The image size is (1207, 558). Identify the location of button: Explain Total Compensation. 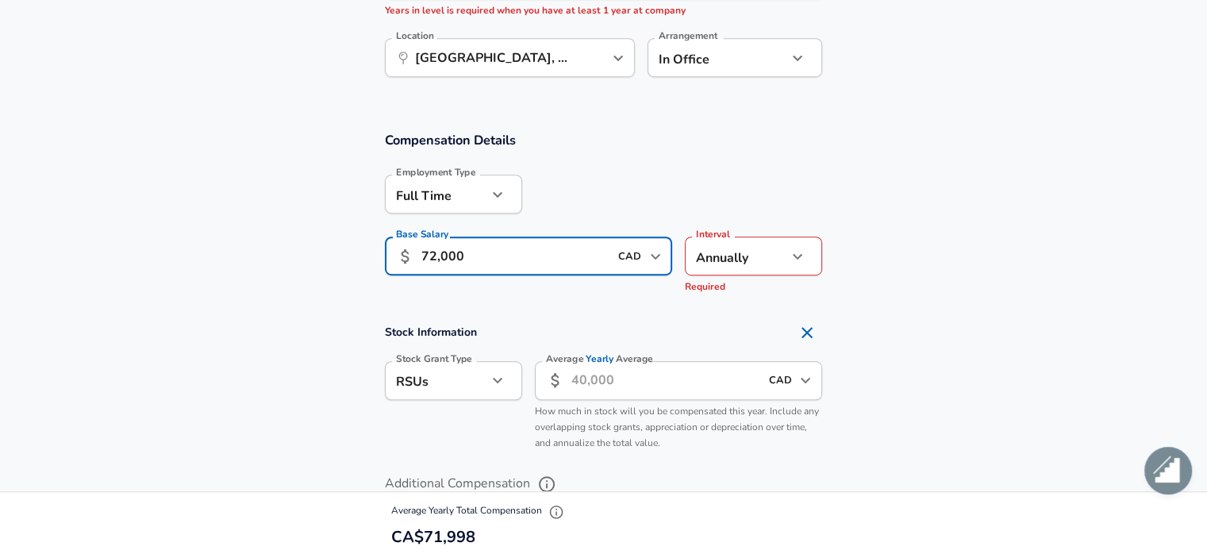
(556, 512).